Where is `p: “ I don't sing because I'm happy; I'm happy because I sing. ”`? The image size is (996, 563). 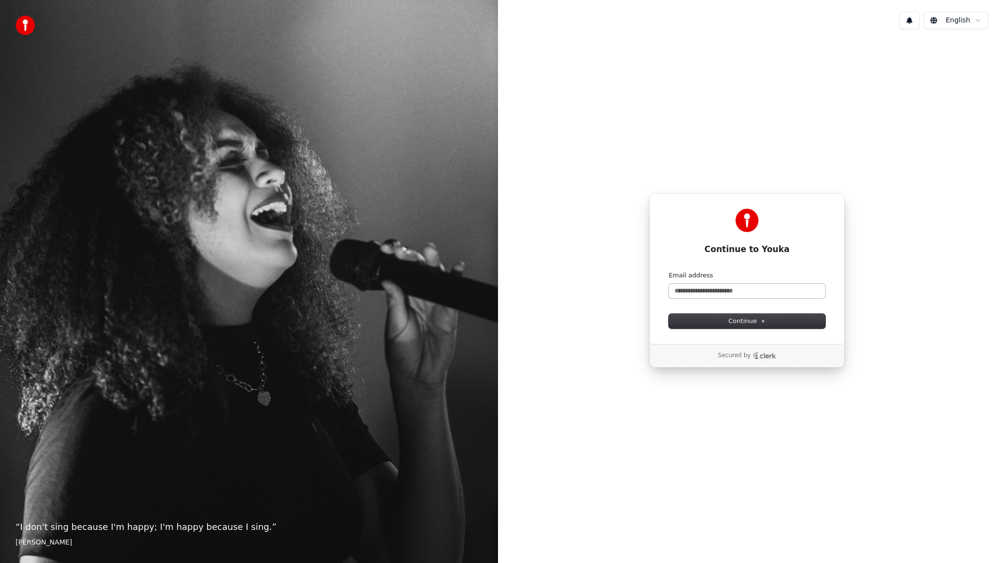
p: “ I don't sing because I'm happy; I'm happy because I sing. ” is located at coordinates (249, 527).